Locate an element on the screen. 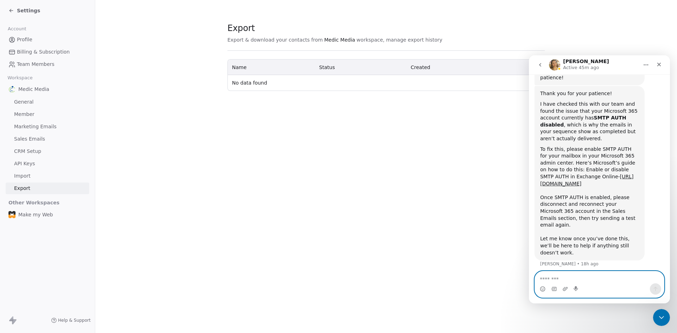 Image resolution: width=677 pixels, height=333 pixels. span: Profile is located at coordinates (25, 40).